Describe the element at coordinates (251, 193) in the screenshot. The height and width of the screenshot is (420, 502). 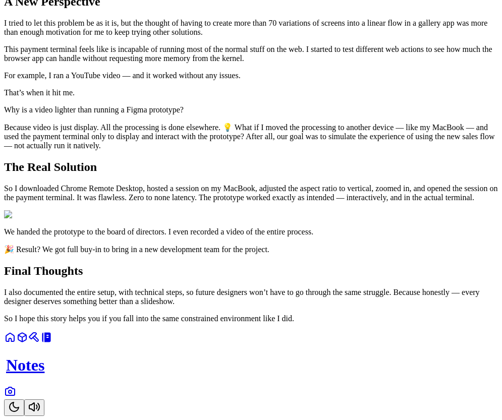
I see `p: So I downloaded Chrome Remote Desktop, hosted a session on my MacBook, adjusted the aspect ratio ...` at that location.